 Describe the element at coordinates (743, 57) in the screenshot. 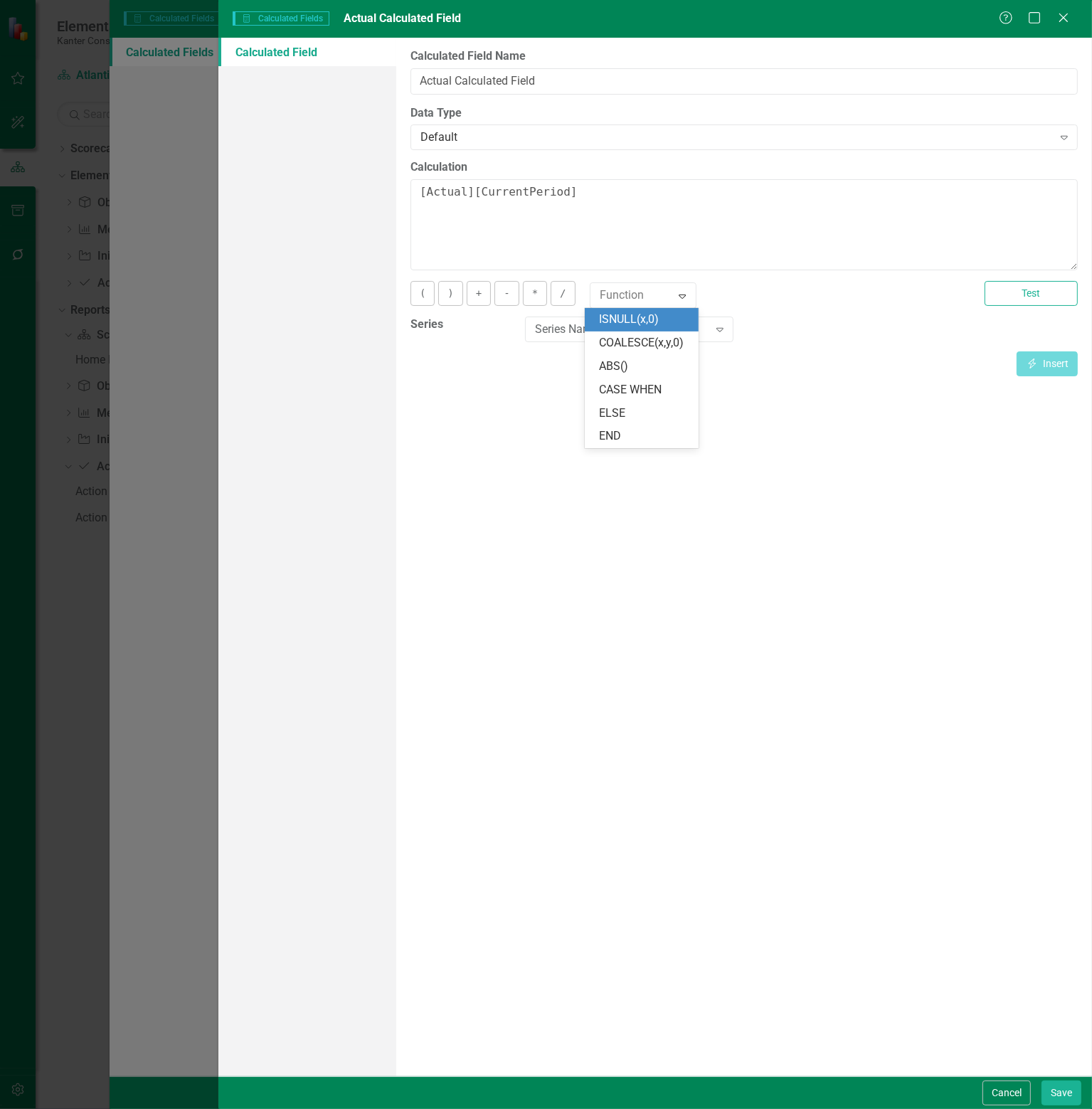

I see `label: Calculated Field Name` at that location.